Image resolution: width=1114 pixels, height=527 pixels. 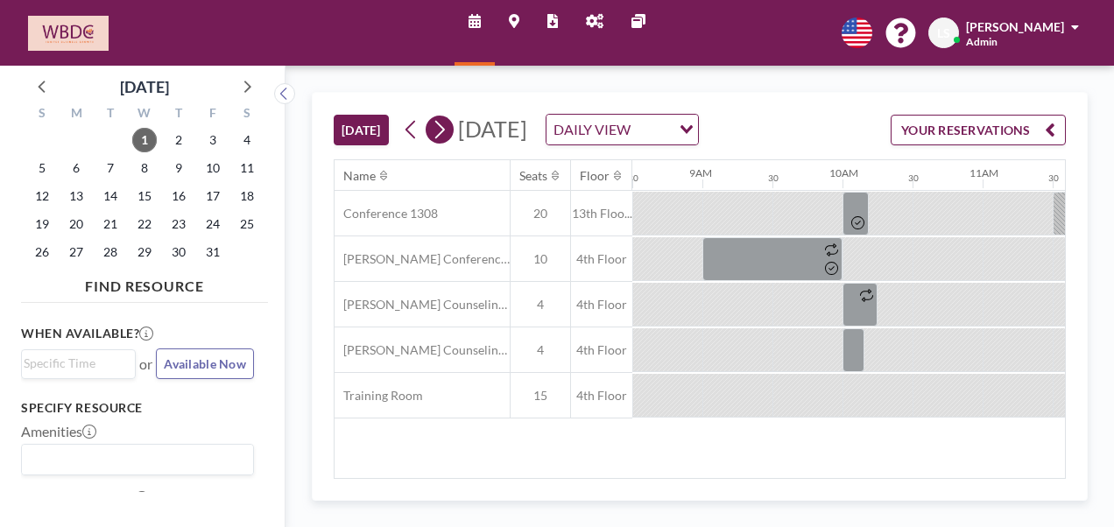 What do you see at coordinates (592, 130) in the screenshot?
I see `span: DAILY VIEW` at bounding box center [592, 130].